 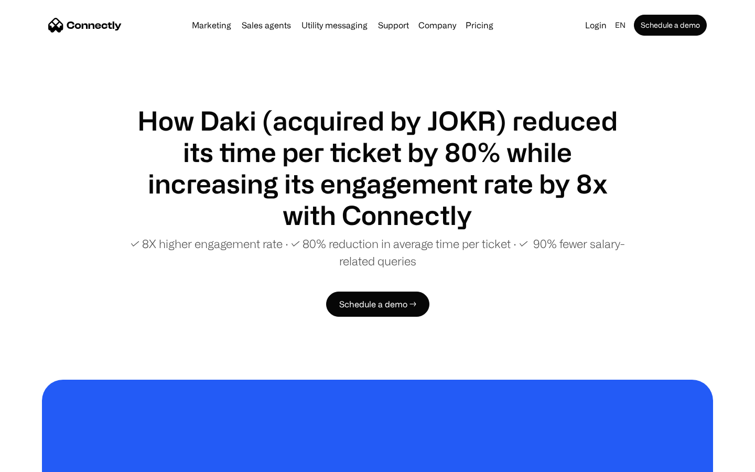 What do you see at coordinates (42, 461) in the screenshot?
I see `ul: Language list` at bounding box center [42, 461].